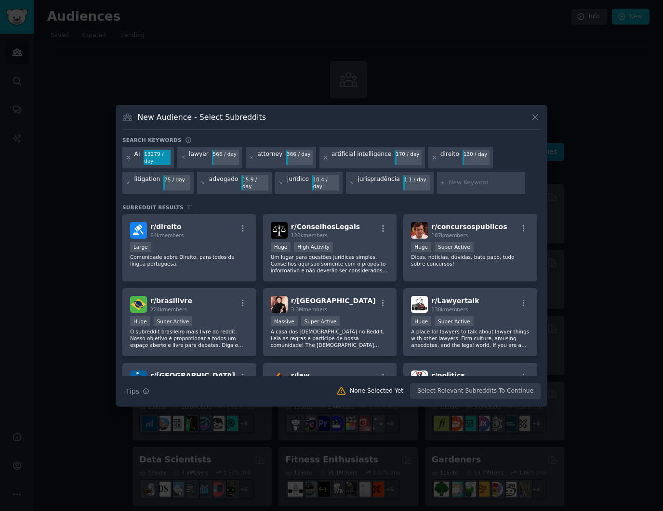 Image resolution: width=663 pixels, height=511 pixels. Describe the element at coordinates (419, 304) in the screenshot. I see `img: Lawyertalk` at that location.